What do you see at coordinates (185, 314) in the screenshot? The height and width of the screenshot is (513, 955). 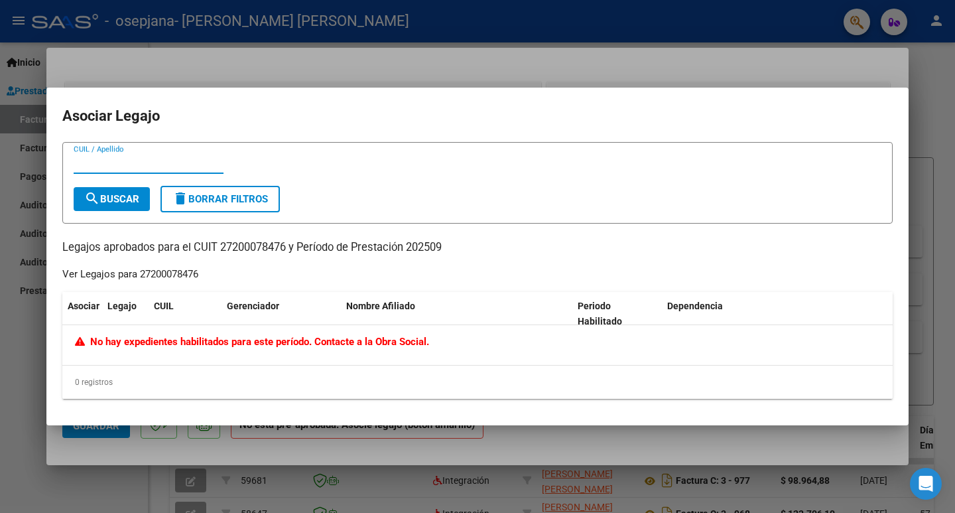 I see `datatable-header-cell: CUIL` at bounding box center [185, 314].